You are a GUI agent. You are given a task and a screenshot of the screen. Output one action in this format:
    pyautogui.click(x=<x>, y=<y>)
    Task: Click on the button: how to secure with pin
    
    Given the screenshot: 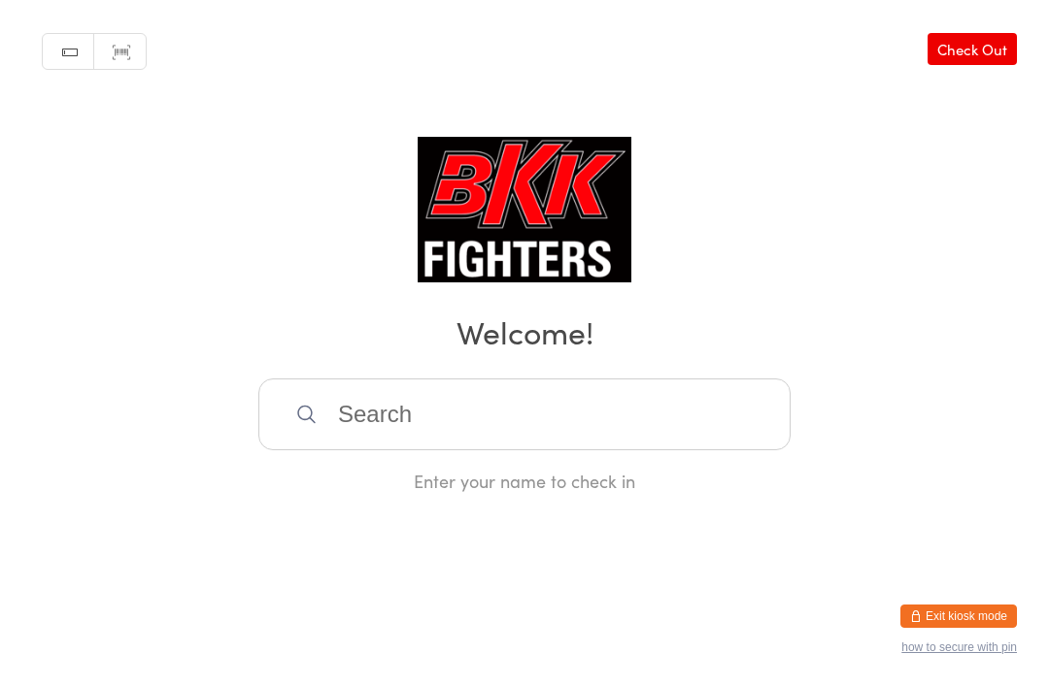 What is the action you would take?
    pyautogui.click(x=958, y=648)
    